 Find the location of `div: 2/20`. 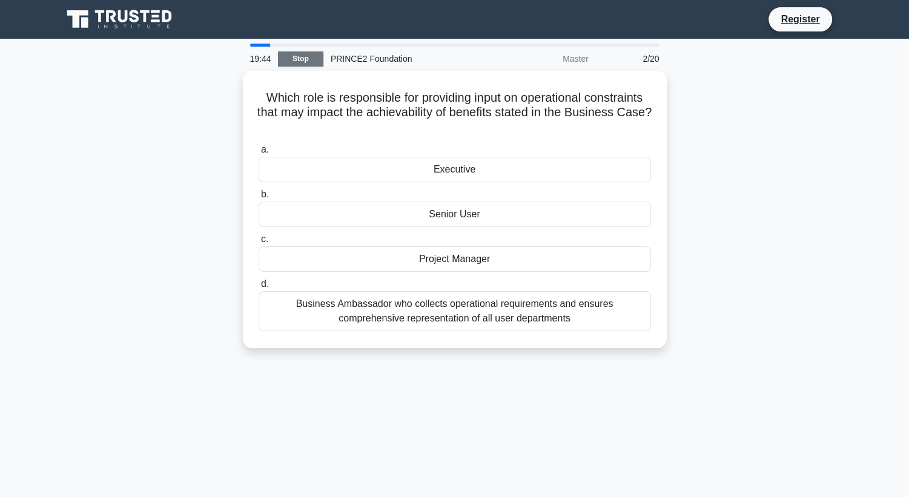

div: 2/20 is located at coordinates (631, 59).